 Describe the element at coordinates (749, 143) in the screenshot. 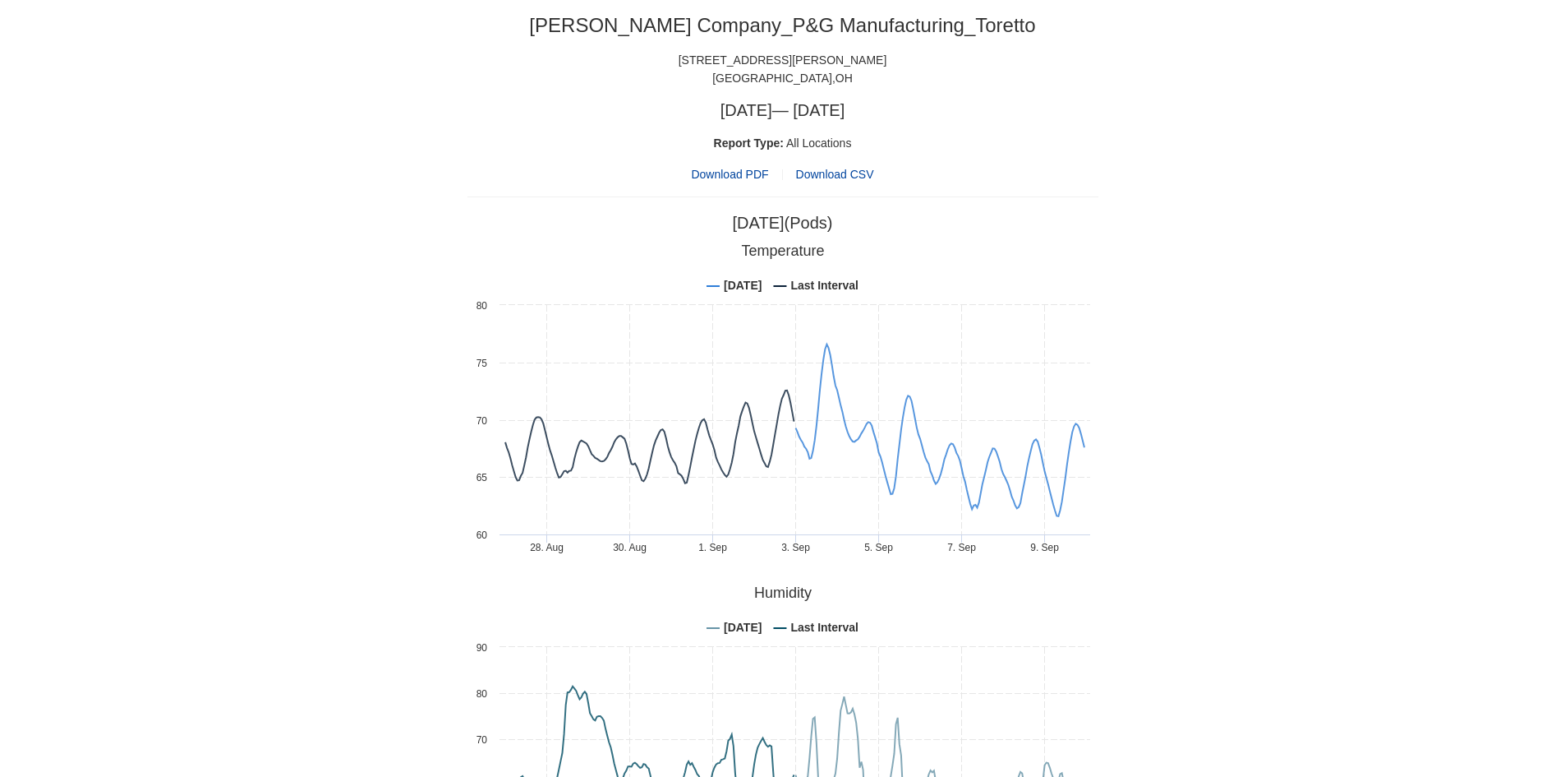

I see `span: Report Type:` at that location.